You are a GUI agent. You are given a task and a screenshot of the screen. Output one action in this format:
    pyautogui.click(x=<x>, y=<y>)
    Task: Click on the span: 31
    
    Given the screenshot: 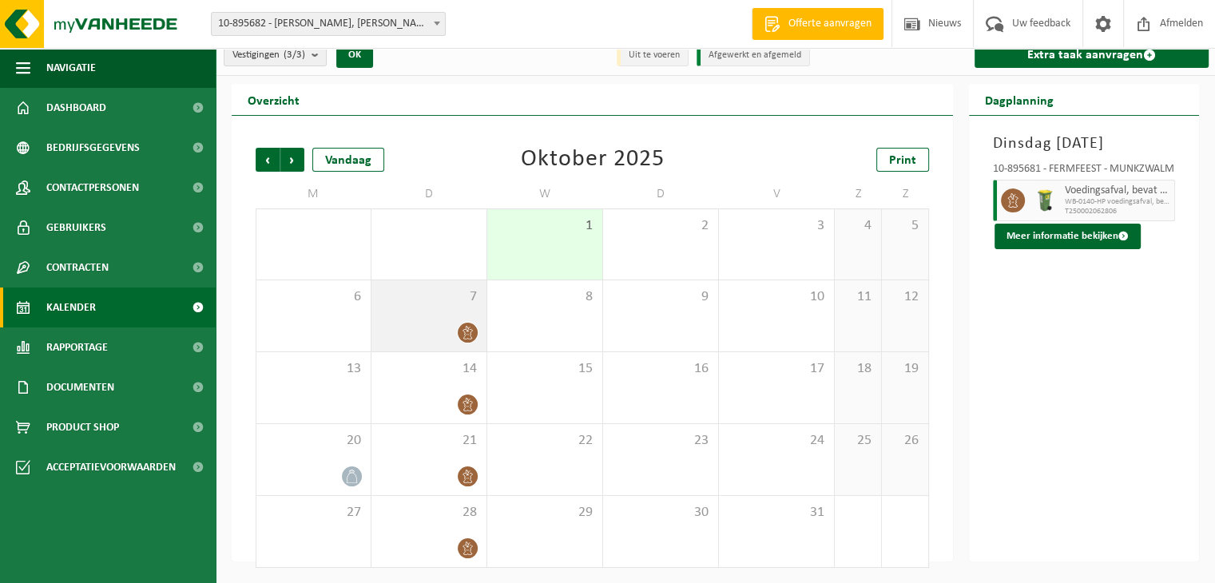 What is the action you would take?
    pyautogui.click(x=776, y=513)
    